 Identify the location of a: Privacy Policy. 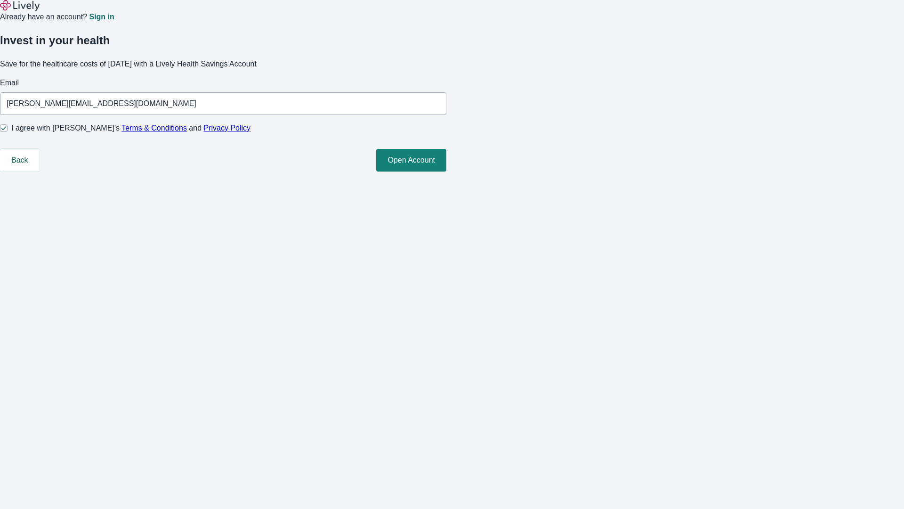
(227, 128).